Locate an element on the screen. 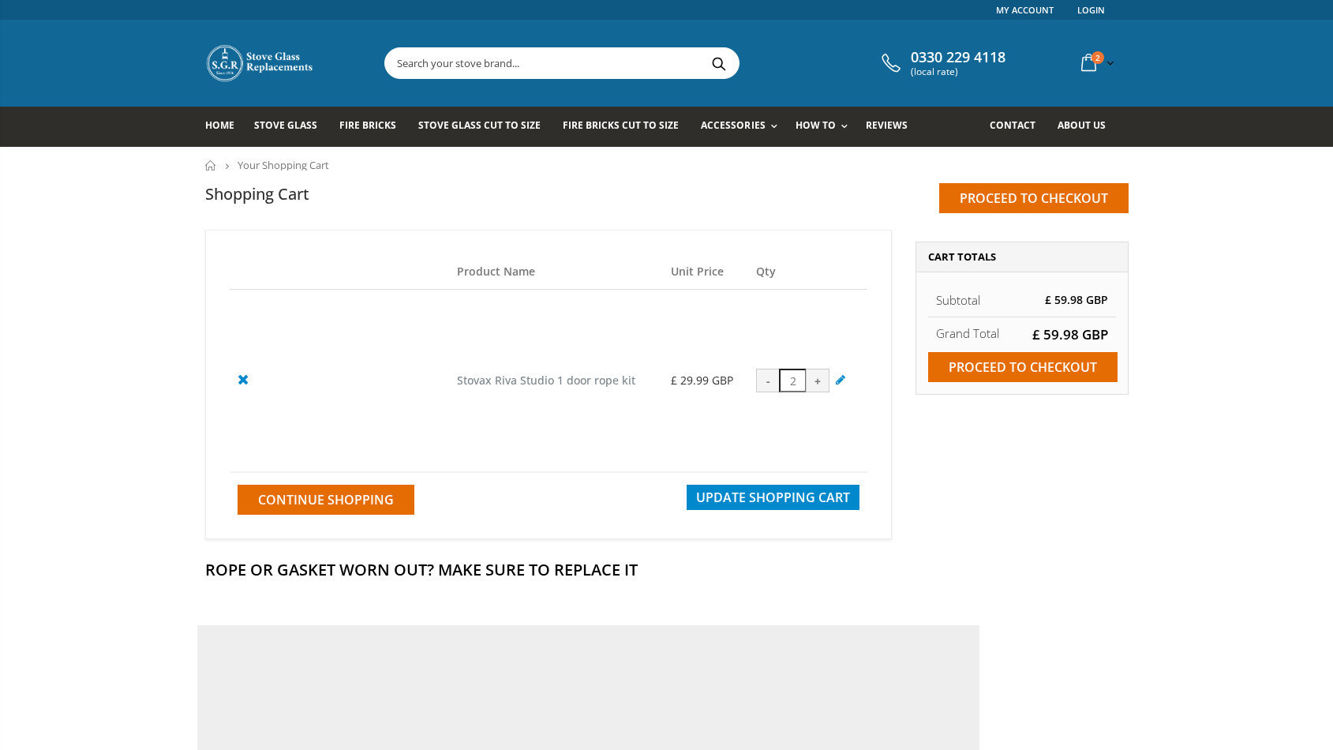 The image size is (1333, 750). span: Your Shopping Cart is located at coordinates (283, 165).